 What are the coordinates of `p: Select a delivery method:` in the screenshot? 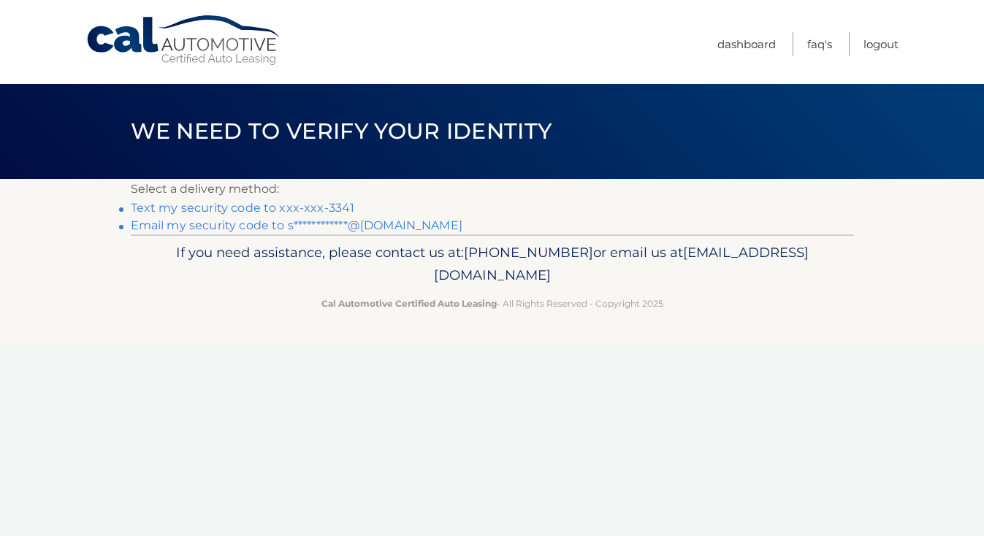 It's located at (492, 189).